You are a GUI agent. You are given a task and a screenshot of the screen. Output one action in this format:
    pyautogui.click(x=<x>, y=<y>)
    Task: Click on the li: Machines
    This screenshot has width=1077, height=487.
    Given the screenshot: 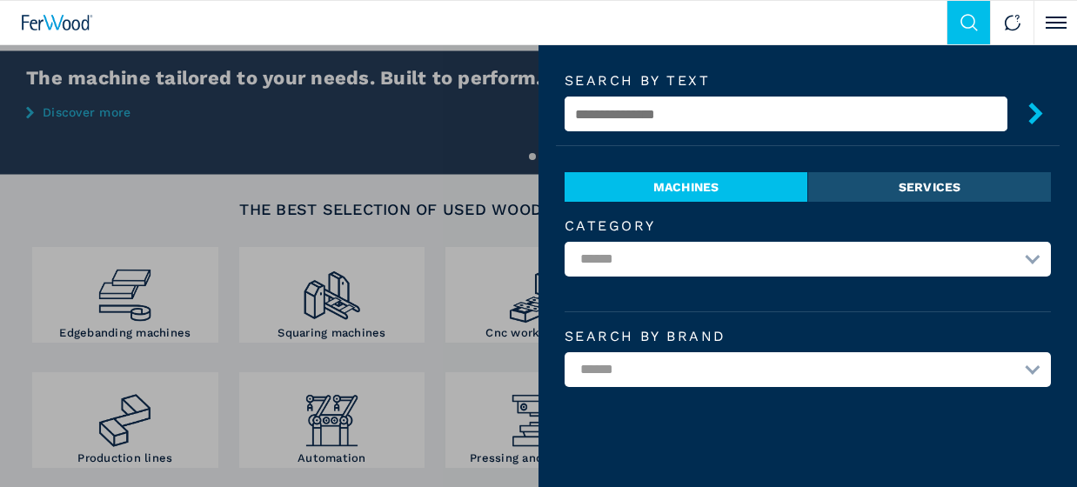 What is the action you would take?
    pyautogui.click(x=686, y=187)
    